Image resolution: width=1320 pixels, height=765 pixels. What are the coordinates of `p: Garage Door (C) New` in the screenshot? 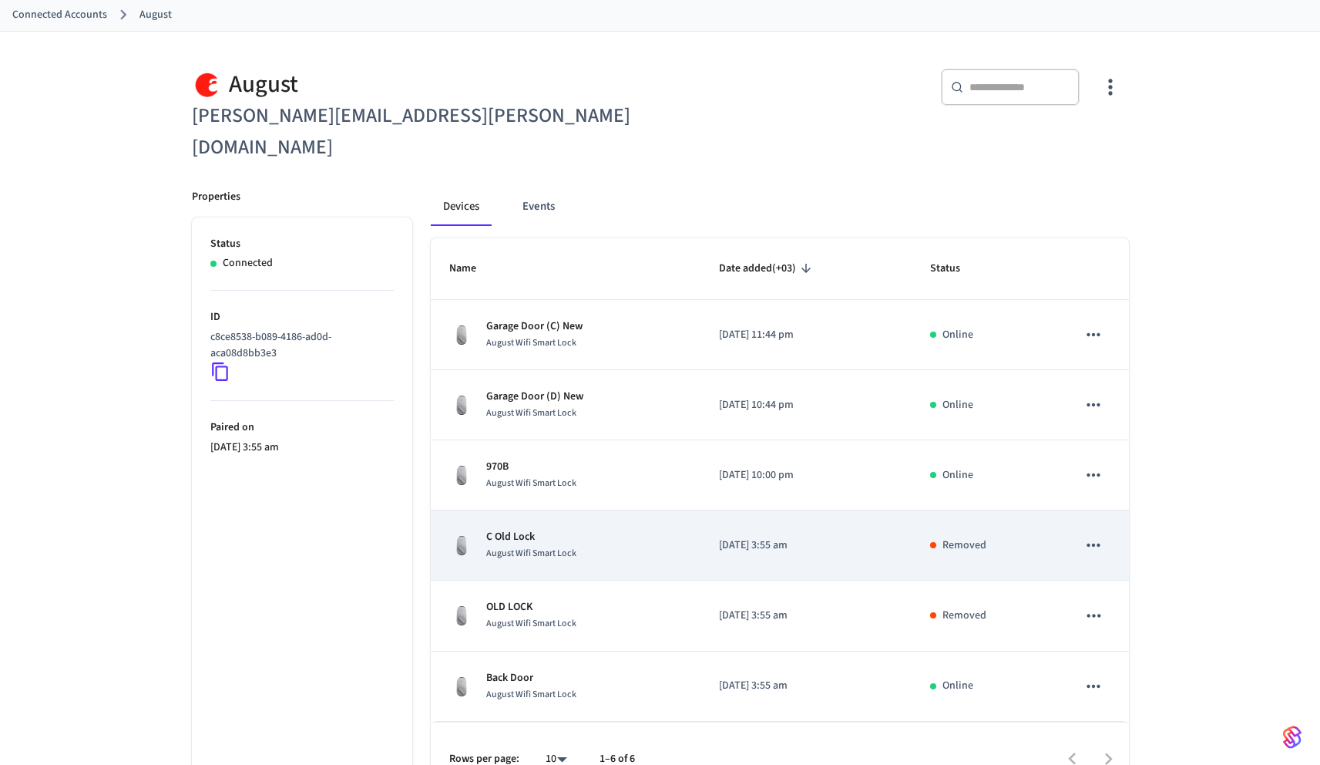 It's located at (534, 326).